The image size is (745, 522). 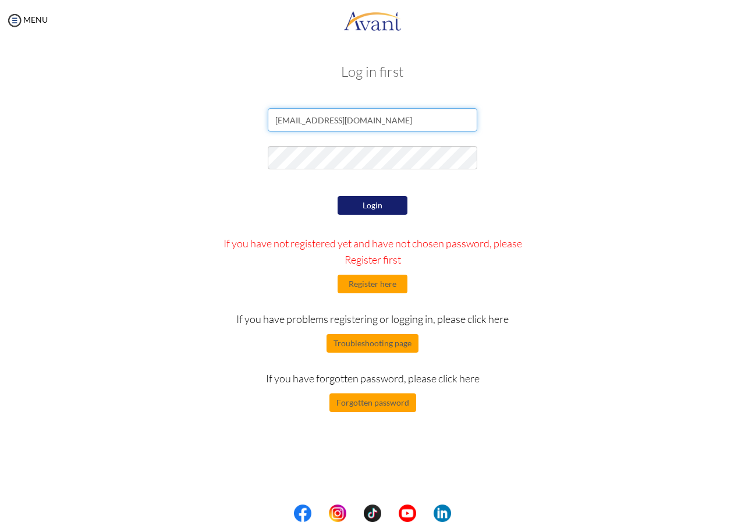 I want to click on button: Forgotten password, so click(x=373, y=403).